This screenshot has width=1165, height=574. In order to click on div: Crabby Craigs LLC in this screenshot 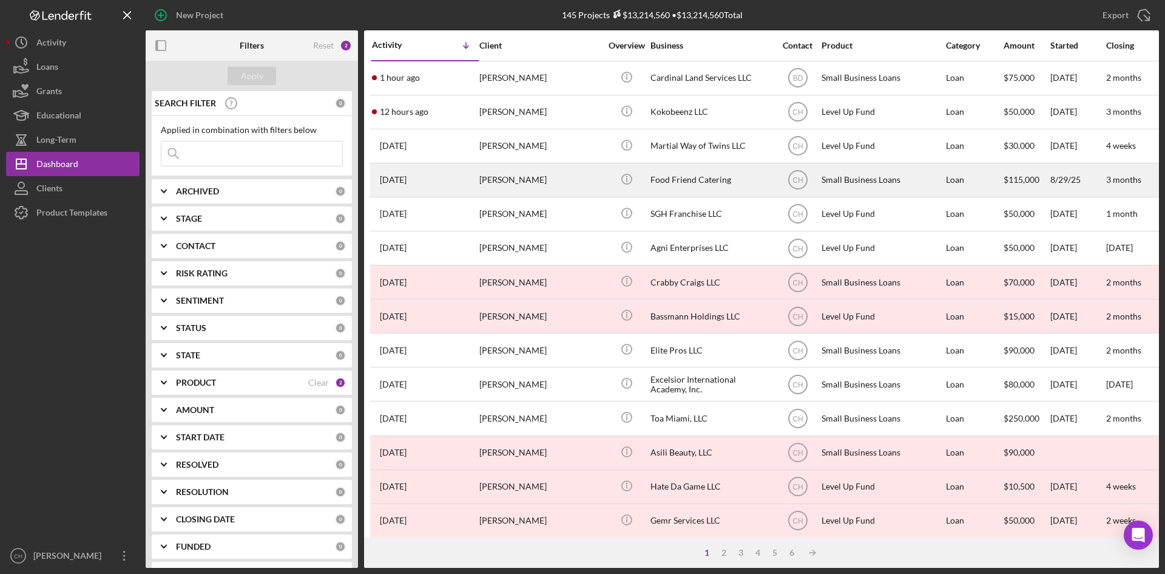, I will do `click(711, 282)`.